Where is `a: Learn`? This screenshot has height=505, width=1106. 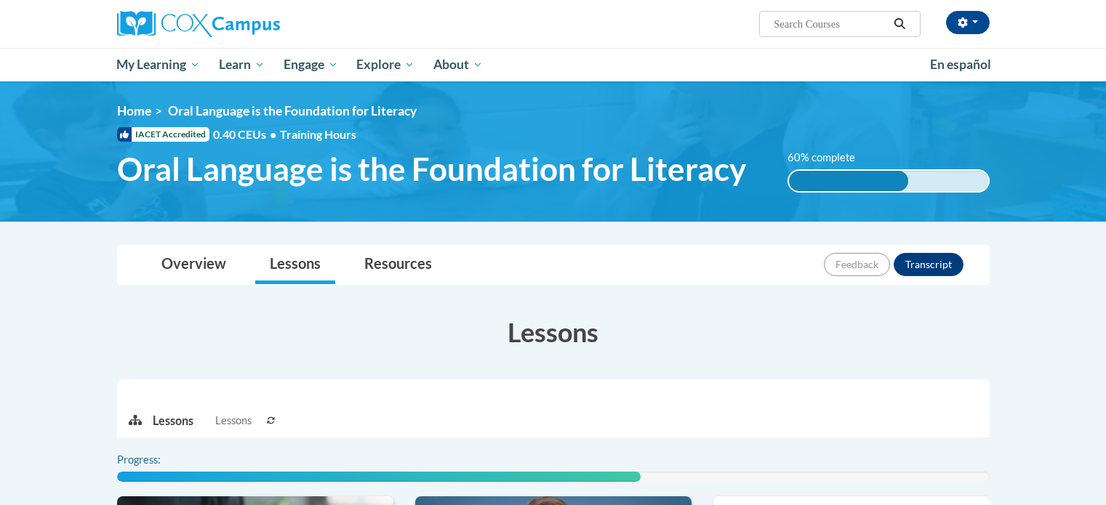 a: Learn is located at coordinates (241, 65).